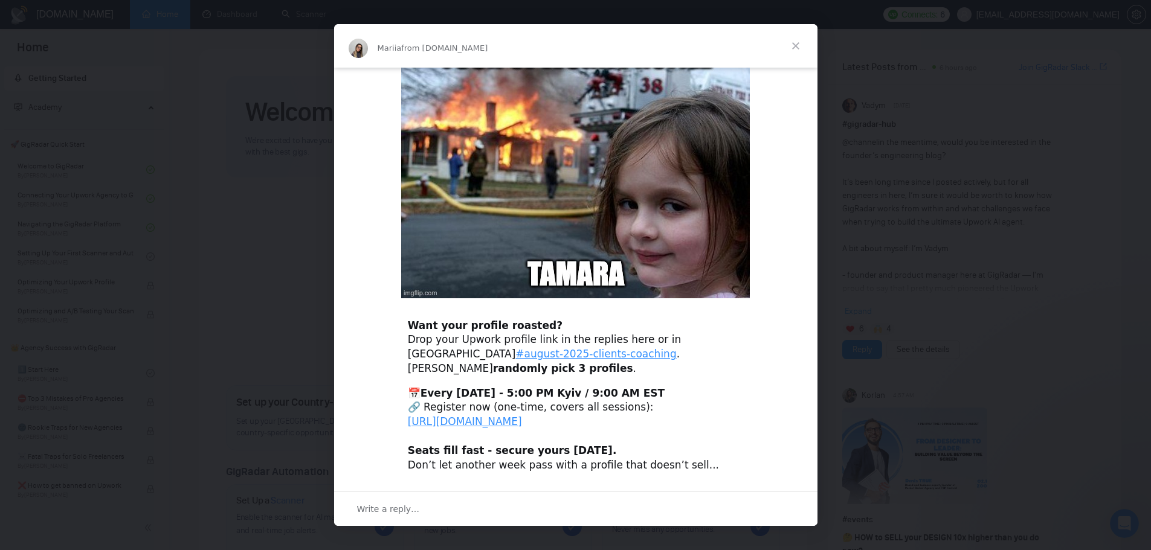  I want to click on span: Write a reply…, so click(388, 509).